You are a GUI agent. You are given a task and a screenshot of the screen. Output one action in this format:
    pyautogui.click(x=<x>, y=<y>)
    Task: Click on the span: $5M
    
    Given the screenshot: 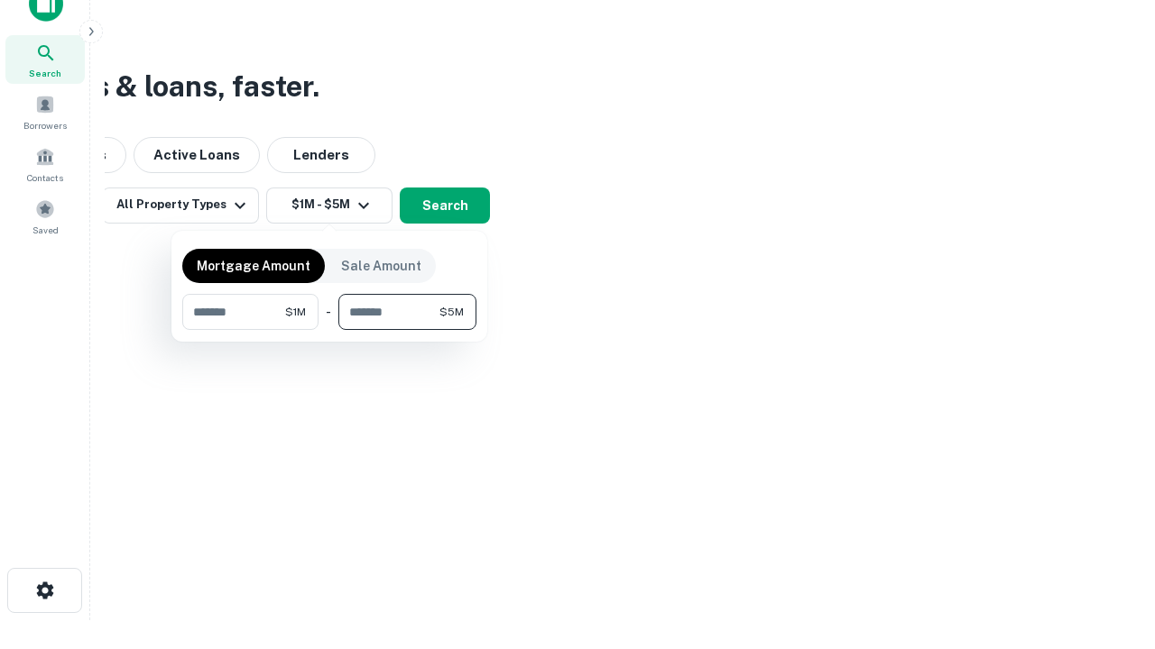 What is the action you would take?
    pyautogui.click(x=451, y=312)
    